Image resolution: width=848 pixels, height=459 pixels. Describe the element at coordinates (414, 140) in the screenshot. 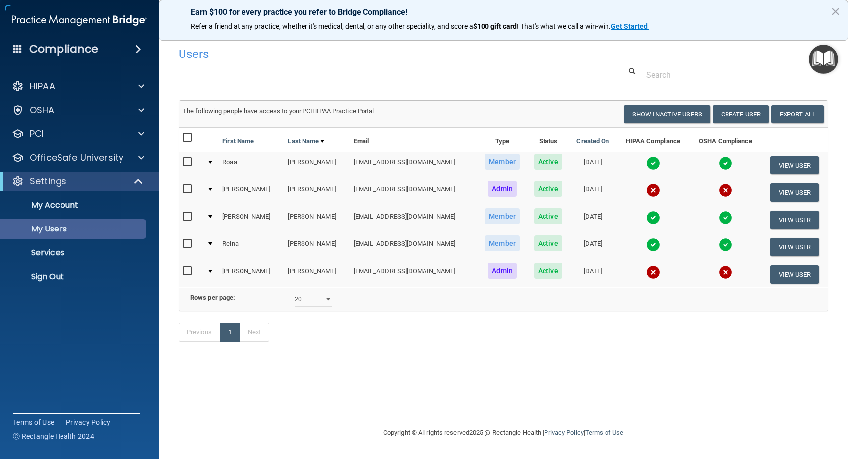

I see `th: Email` at that location.